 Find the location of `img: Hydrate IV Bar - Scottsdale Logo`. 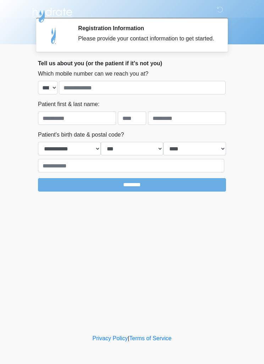

img: Hydrate IV Bar - Scottsdale Logo is located at coordinates (52, 14).